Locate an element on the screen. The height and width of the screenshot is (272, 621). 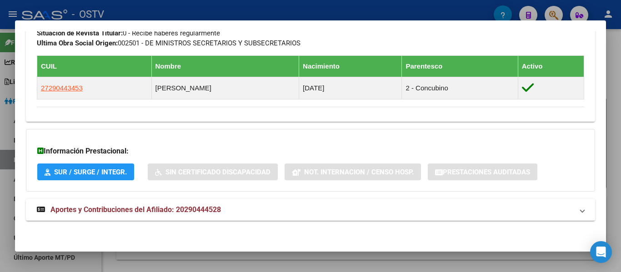
th: CUIL is located at coordinates (95, 66).